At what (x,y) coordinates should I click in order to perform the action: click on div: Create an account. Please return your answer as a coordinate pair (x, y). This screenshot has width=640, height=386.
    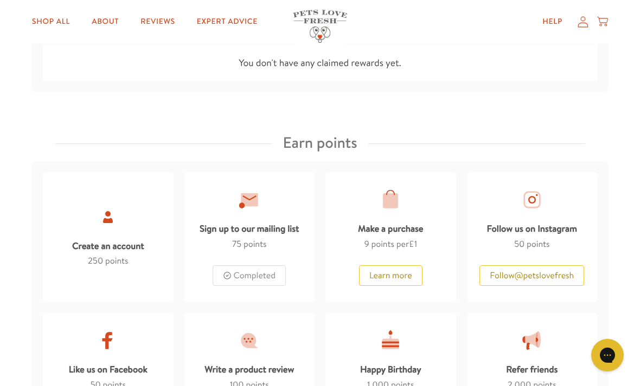
    Looking at the image, I should click on (108, 244).